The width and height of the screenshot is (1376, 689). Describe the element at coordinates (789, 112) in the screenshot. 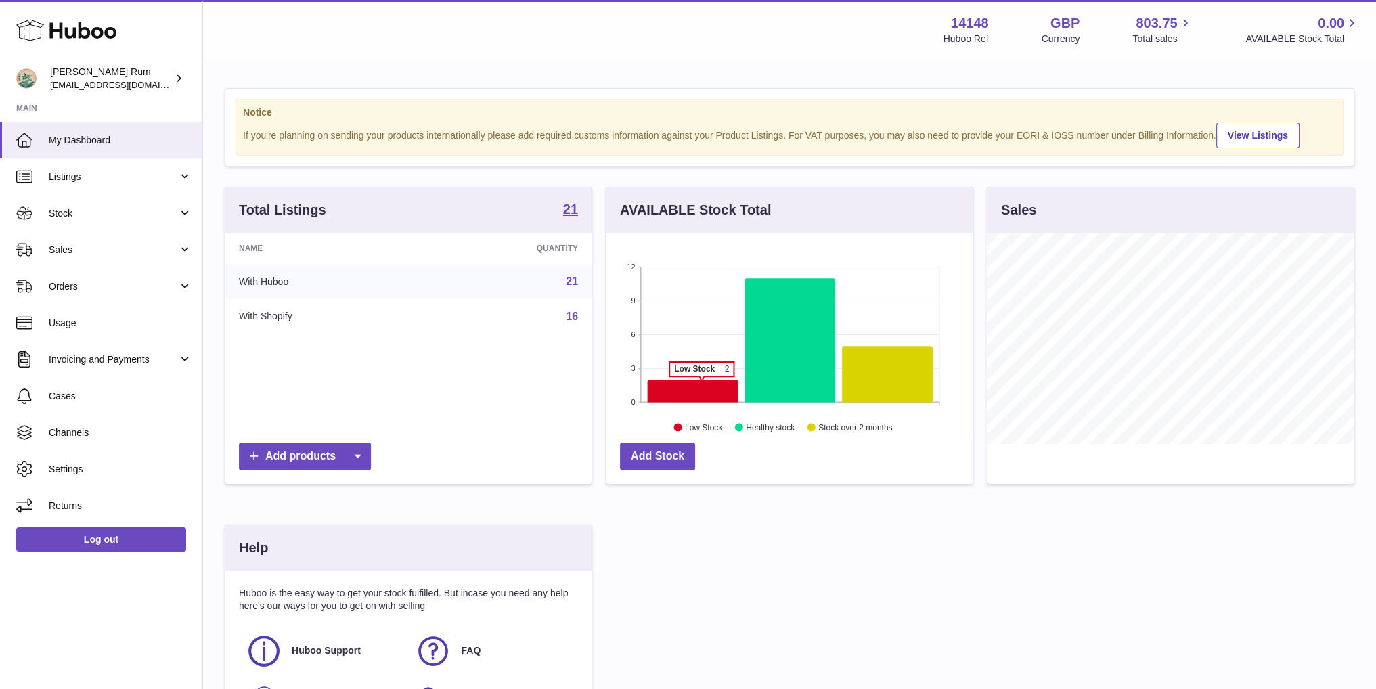

I see `strong: Notice` at that location.